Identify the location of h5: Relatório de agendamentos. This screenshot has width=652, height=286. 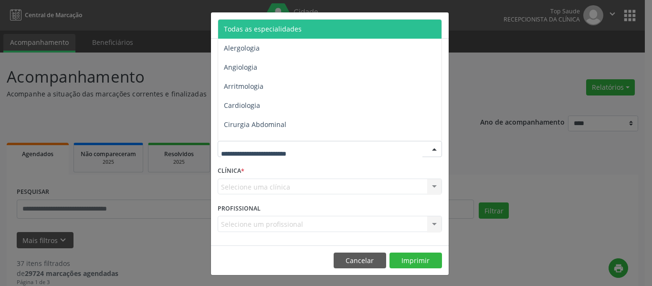
(272, 25).